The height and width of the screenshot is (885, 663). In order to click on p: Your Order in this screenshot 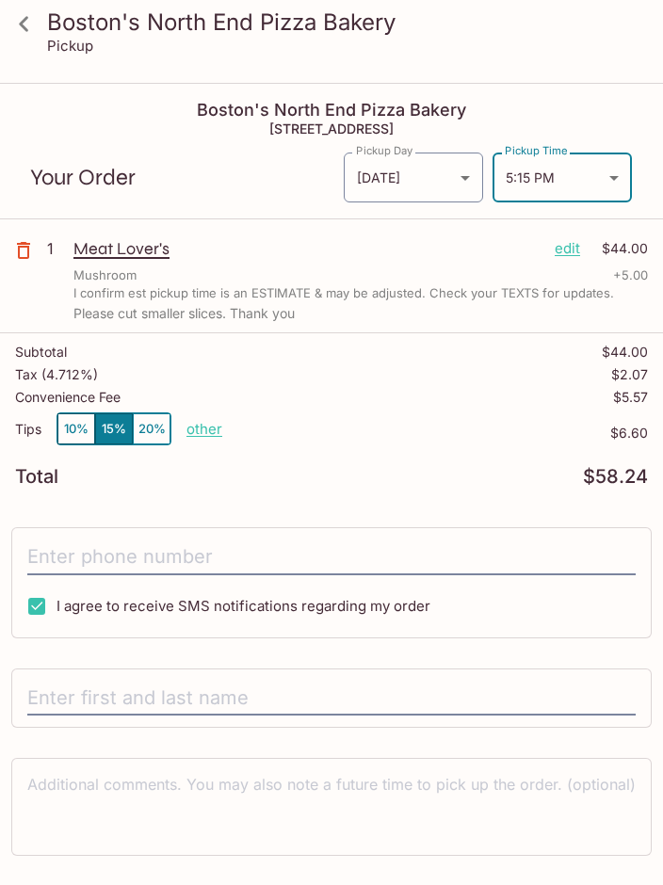, I will do `click(186, 177)`.